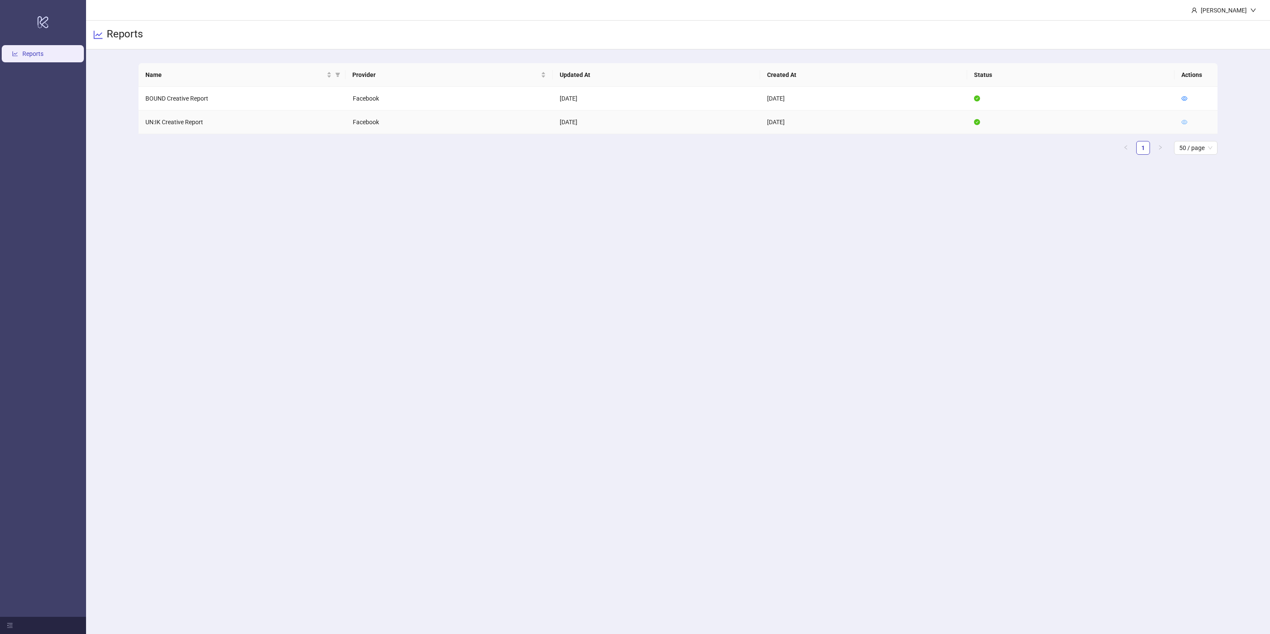  Describe the element at coordinates (33, 54) in the screenshot. I see `a: Reports` at that location.